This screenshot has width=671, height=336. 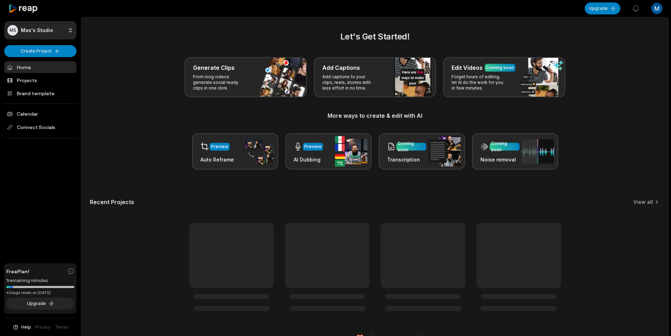 What do you see at coordinates (62, 327) in the screenshot?
I see `a: Terms` at bounding box center [62, 327].